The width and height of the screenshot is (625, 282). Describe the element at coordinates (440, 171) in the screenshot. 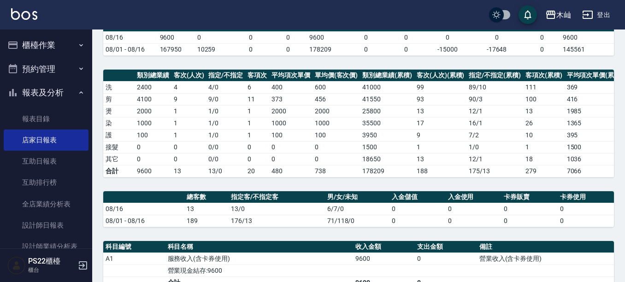

I see `td: 188` at that location.